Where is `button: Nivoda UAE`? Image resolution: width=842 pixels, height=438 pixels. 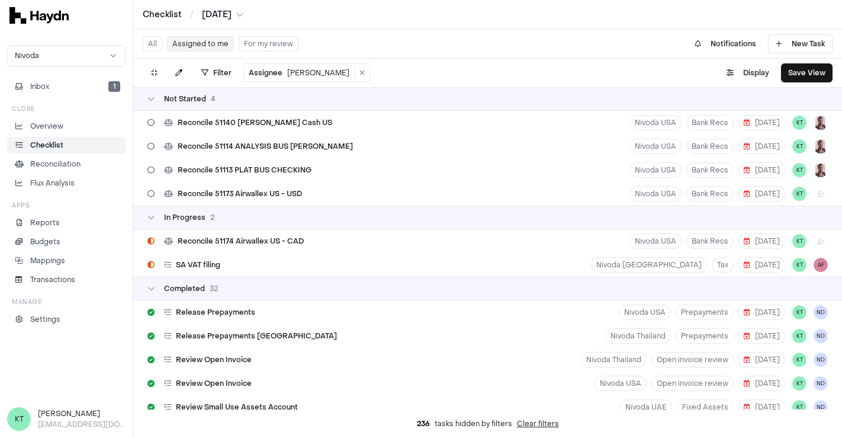 button: Nivoda UAE is located at coordinates (646, 407).